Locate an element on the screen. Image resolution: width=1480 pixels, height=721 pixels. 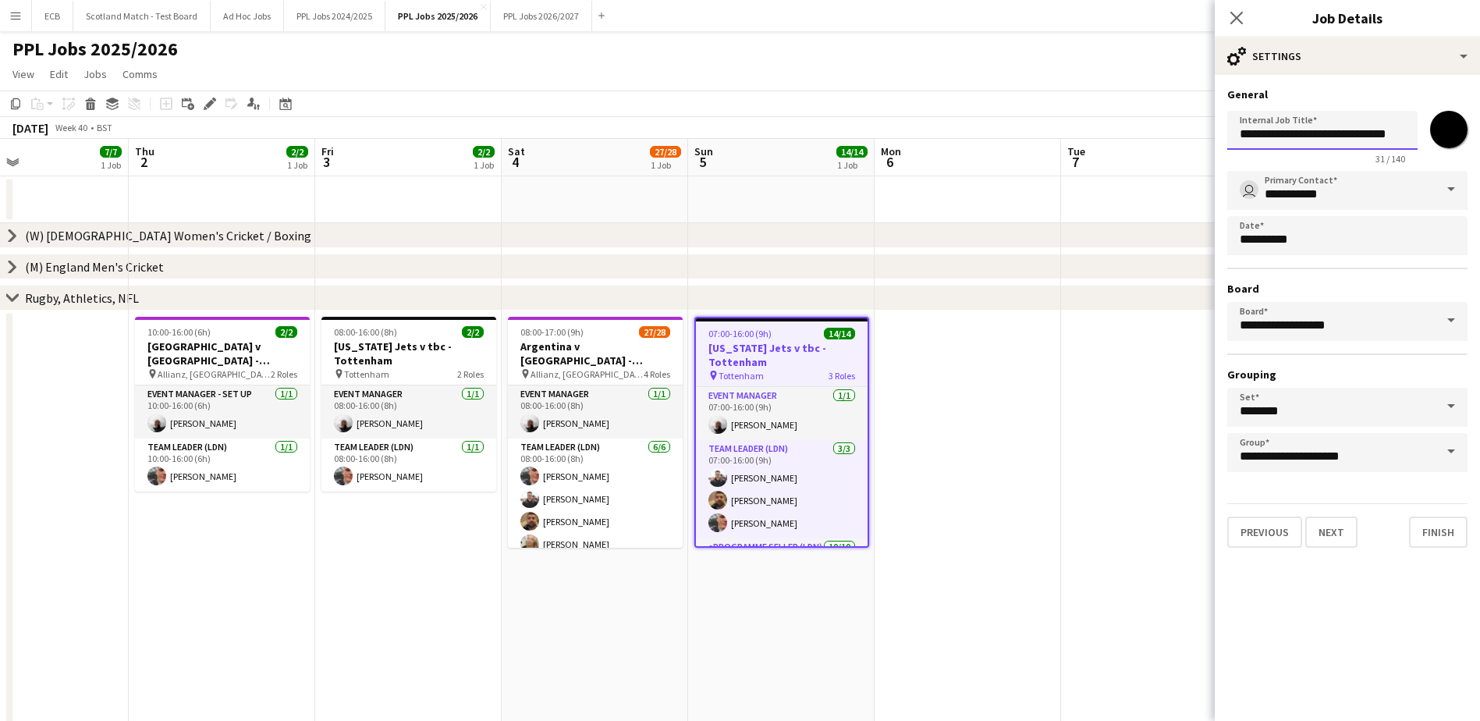
span: 2 is located at coordinates (144, 161).